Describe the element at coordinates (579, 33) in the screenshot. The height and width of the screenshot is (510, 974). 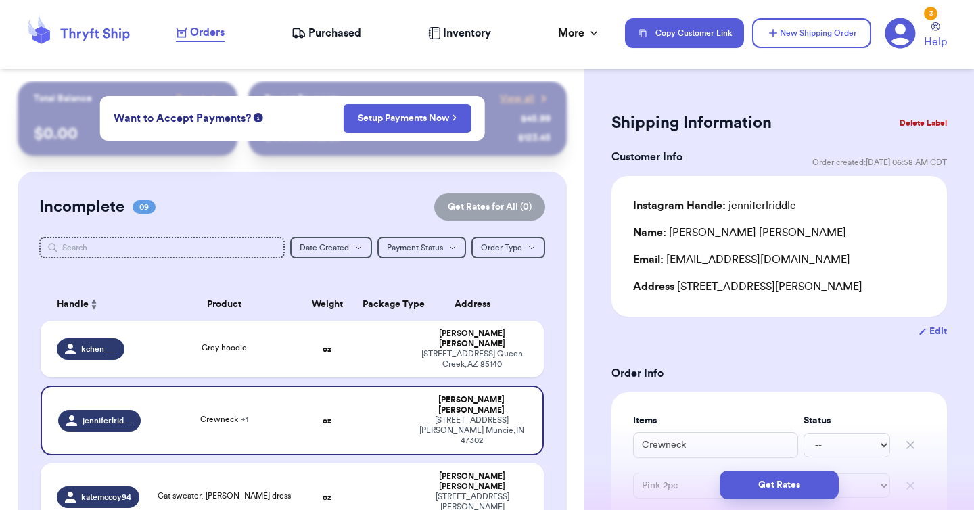
I see `div: More` at that location.